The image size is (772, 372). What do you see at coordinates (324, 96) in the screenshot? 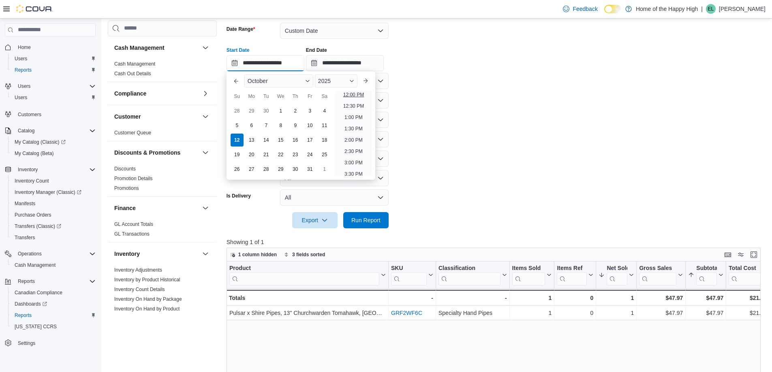
I see `div: Sa` at bounding box center [324, 96].